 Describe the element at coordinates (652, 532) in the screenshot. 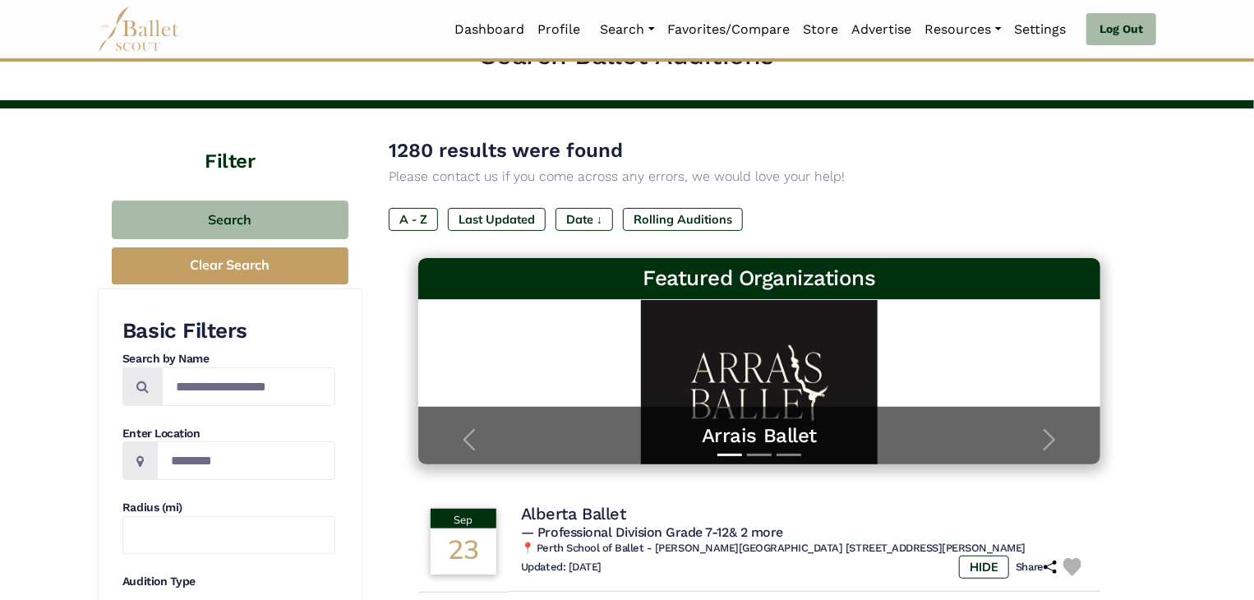

I see `span: — Professional Division Grade 7-12` at that location.